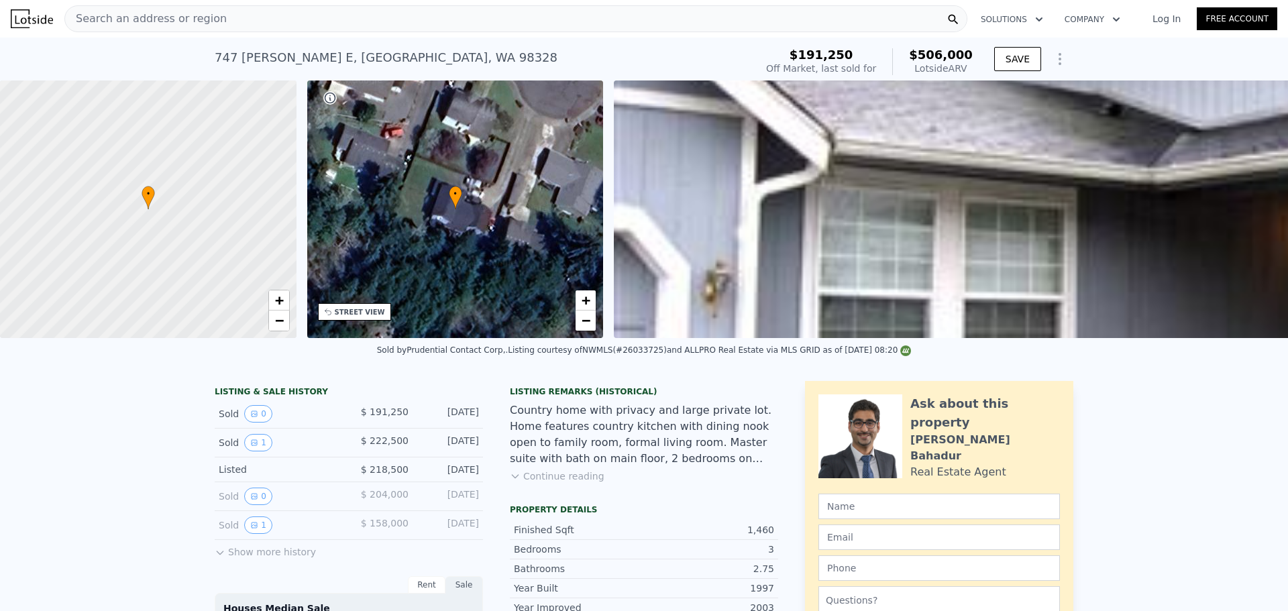  Describe the element at coordinates (985, 413) in the screenshot. I see `div: Ask about this property` at that location.